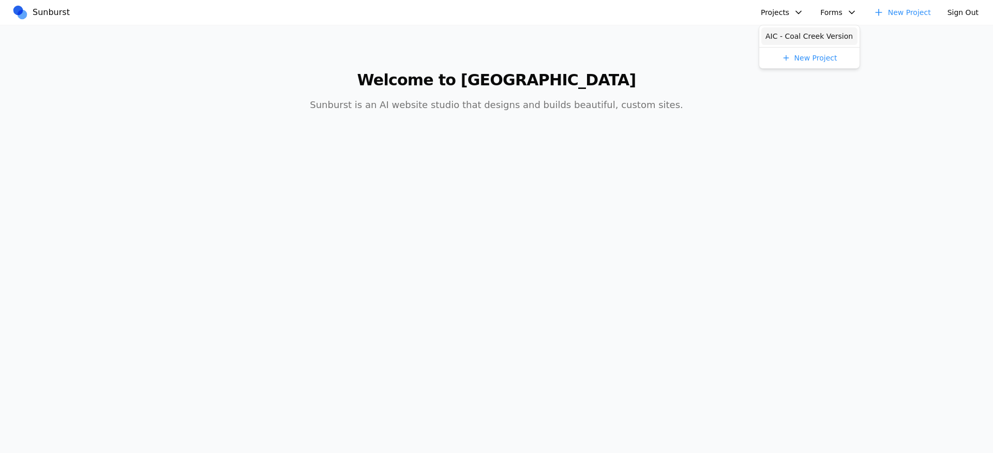 Image resolution: width=993 pixels, height=453 pixels. I want to click on p: Sunburst is an AI website studio that designs and builds beautiful, custom sites., so click(497, 105).